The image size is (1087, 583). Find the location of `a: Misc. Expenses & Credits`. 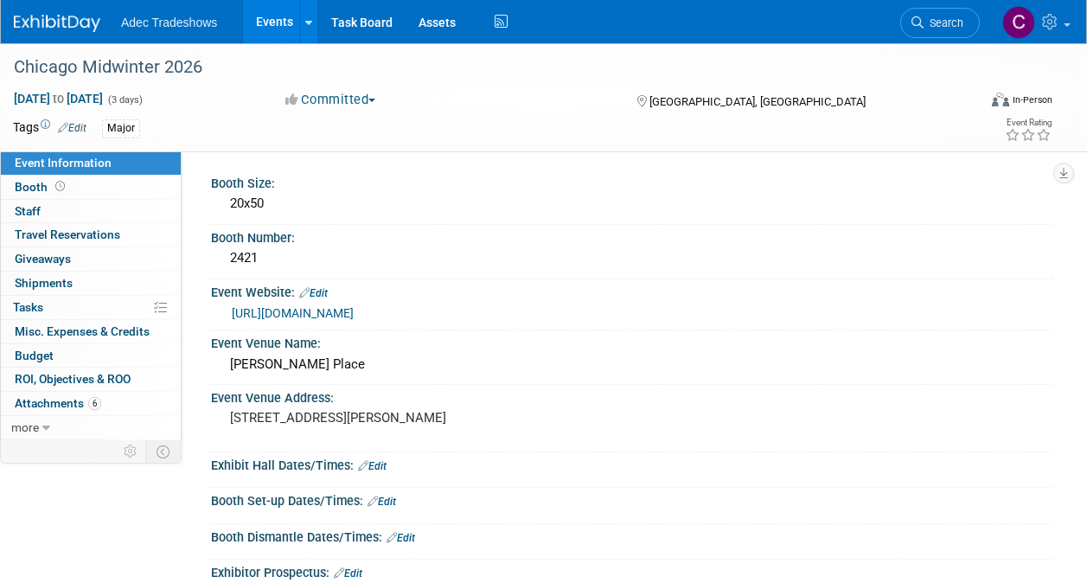

a: Misc. Expenses & Credits is located at coordinates (91, 331).